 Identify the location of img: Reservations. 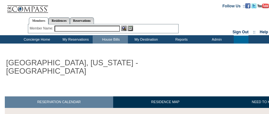
(130, 28).